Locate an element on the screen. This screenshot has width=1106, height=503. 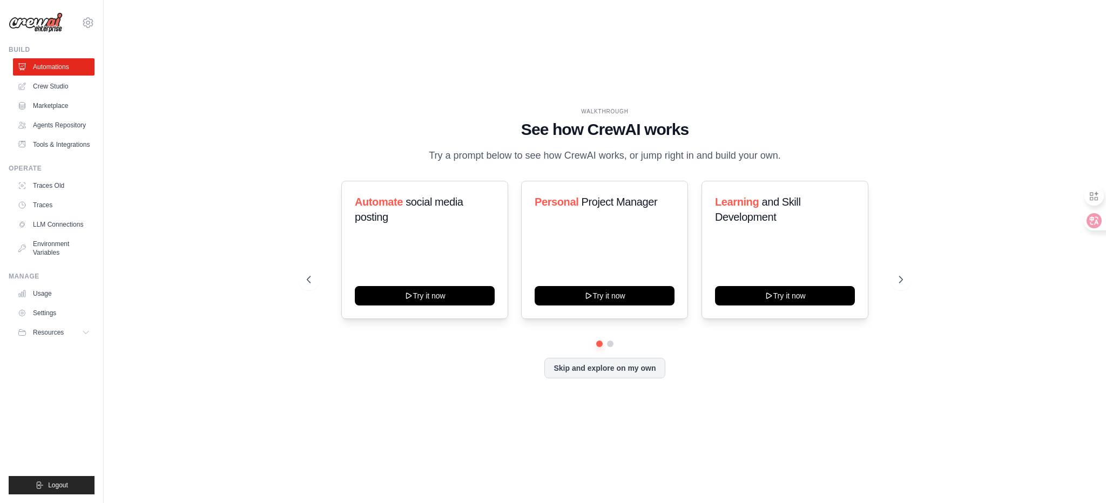
a: Usage is located at coordinates (53, 294).